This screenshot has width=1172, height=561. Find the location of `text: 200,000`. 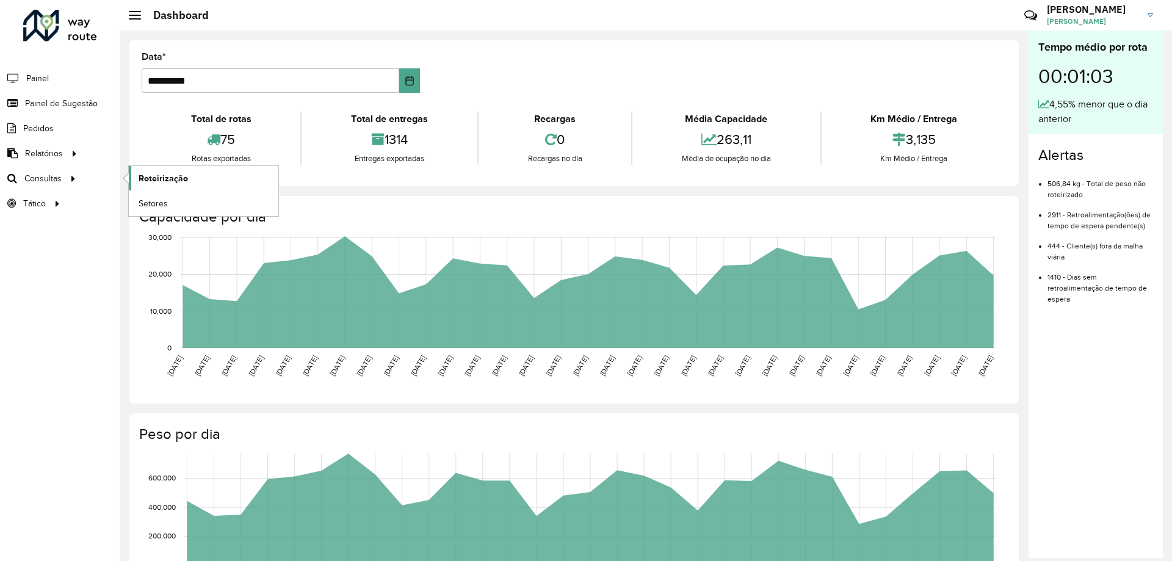

text: 200,000 is located at coordinates (162, 536).